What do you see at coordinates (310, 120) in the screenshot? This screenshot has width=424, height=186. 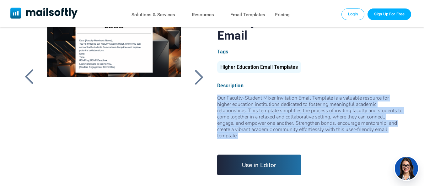 I see `div: Our Faculty-Student Mixer Invitation Email Template is a valuable resource for higher education i...` at bounding box center [310, 120].